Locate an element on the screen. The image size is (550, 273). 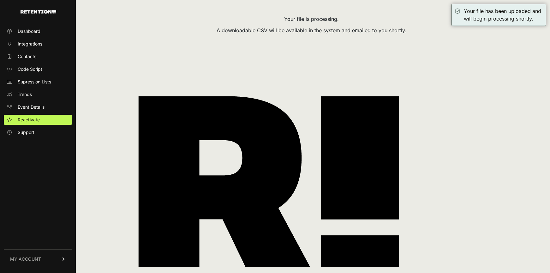
span: Support is located at coordinates (26, 132).